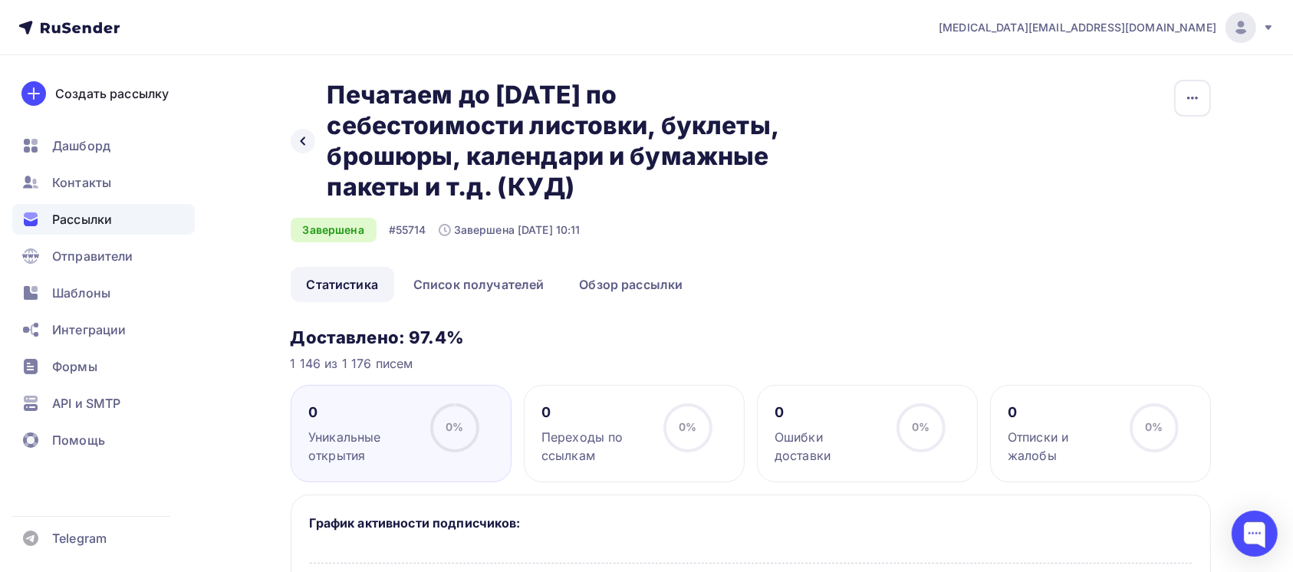 The width and height of the screenshot is (1293, 572). Describe the element at coordinates (751, 363) in the screenshot. I see `div: 1 146 из 1 176 писем` at that location.